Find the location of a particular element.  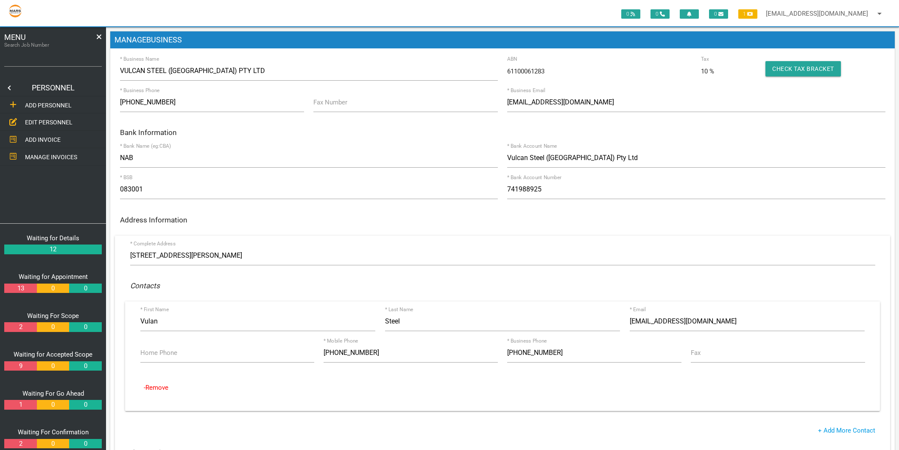

span: MENU is located at coordinates (15, 37).